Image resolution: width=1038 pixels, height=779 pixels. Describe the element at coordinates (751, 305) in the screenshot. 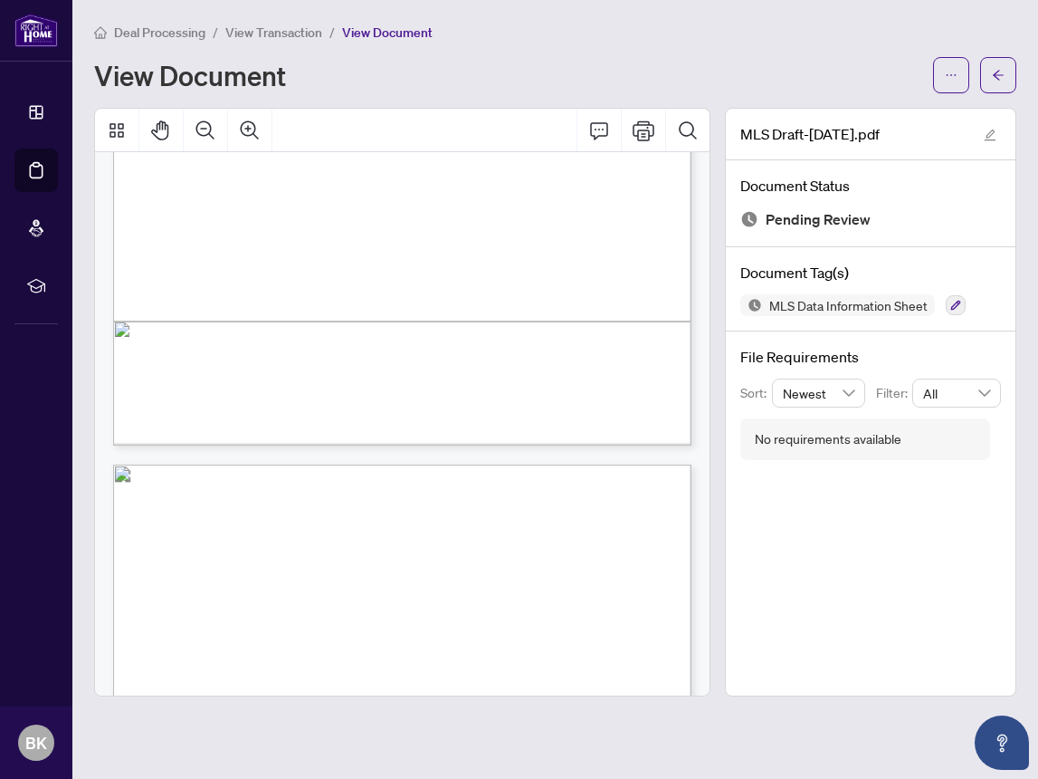

I see `img: Status Icon` at that location.